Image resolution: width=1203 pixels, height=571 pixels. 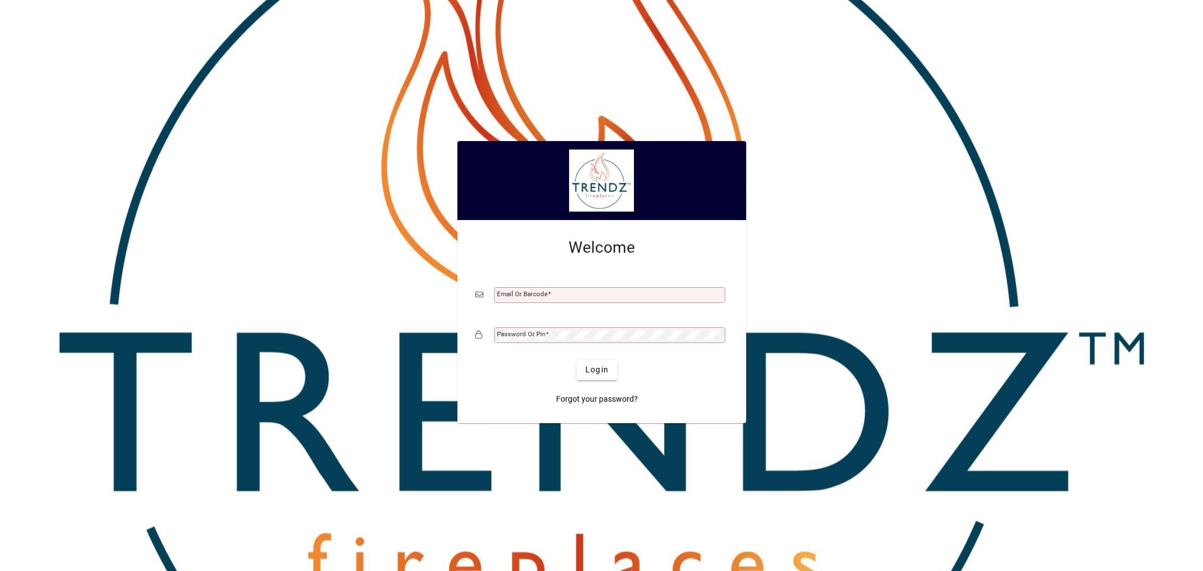 I want to click on mat-label: Password or Pin, so click(x=521, y=334).